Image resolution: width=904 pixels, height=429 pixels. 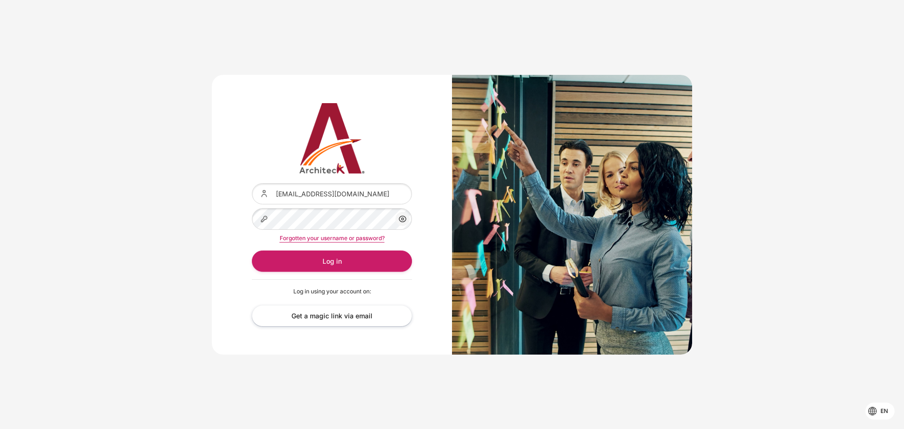 I want to click on button: Languages, so click(x=880, y=411).